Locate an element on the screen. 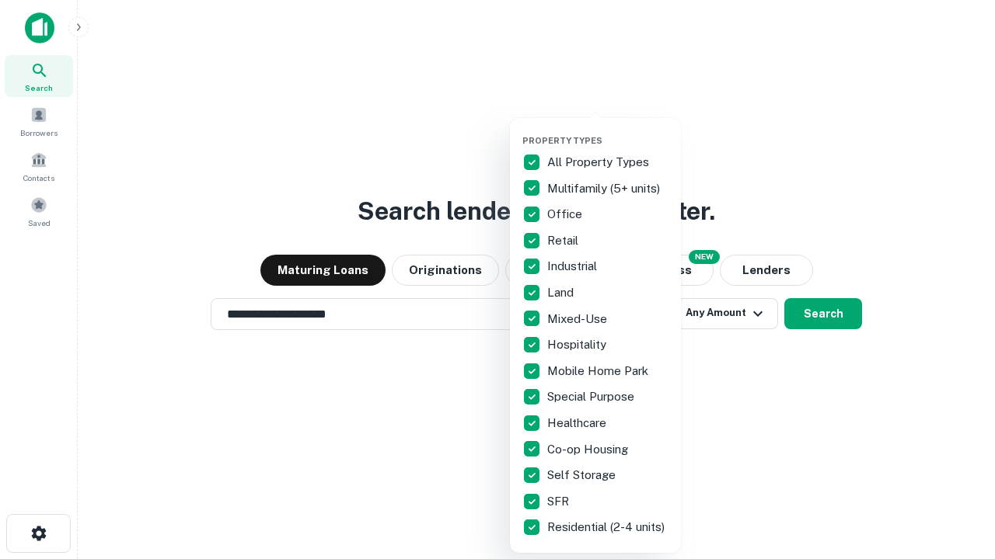  span: Property Types is located at coordinates (562, 141).